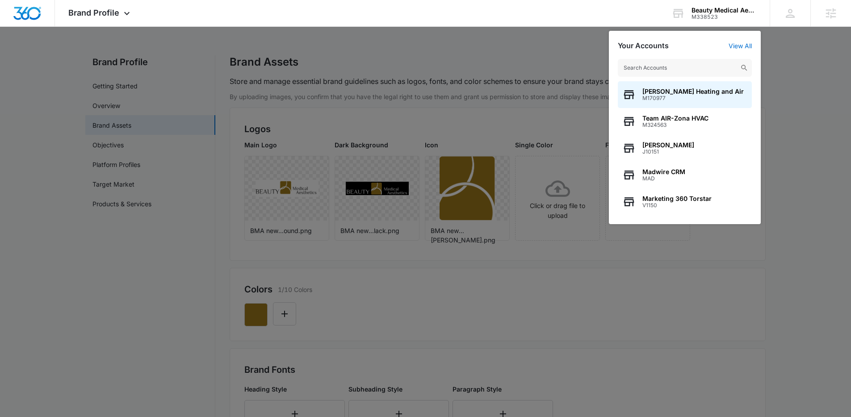 This screenshot has height=417, width=851. Describe the element at coordinates (685, 202) in the screenshot. I see `button: Marketing 360 TorstarV1150` at that location.